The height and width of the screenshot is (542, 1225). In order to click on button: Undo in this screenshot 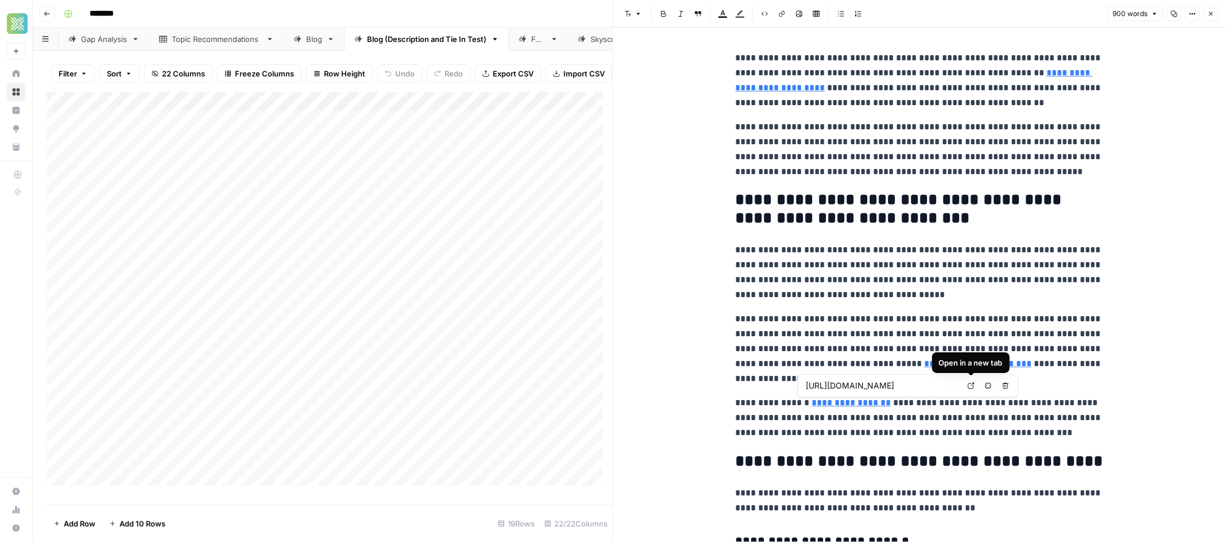, I will do `click(400, 74)`.